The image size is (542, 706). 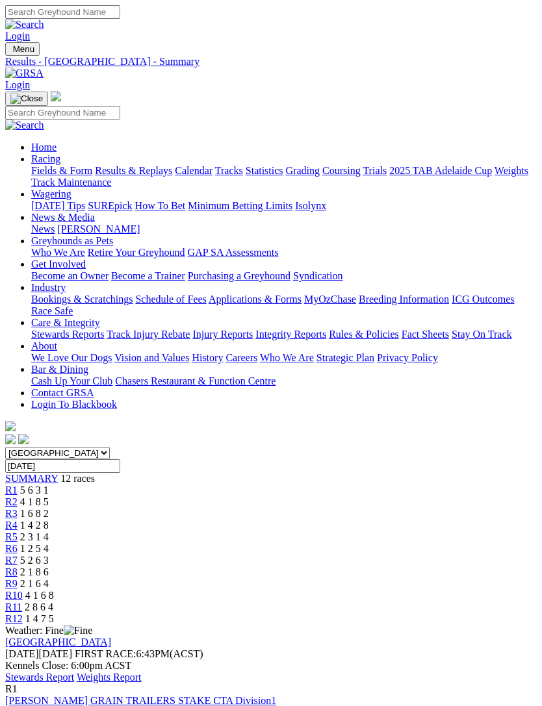 I want to click on a: R5, so click(x=11, y=536).